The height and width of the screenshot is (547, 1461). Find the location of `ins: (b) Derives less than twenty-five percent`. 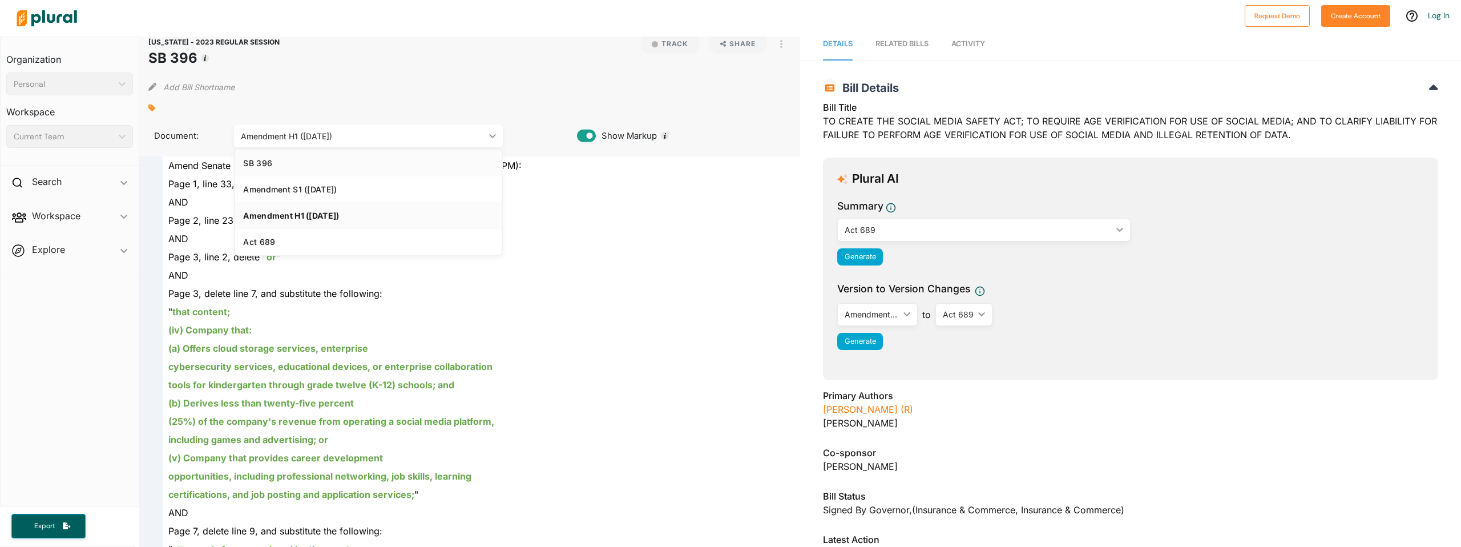

ins: (b) Derives less than twenty-five percent is located at coordinates (261, 403).